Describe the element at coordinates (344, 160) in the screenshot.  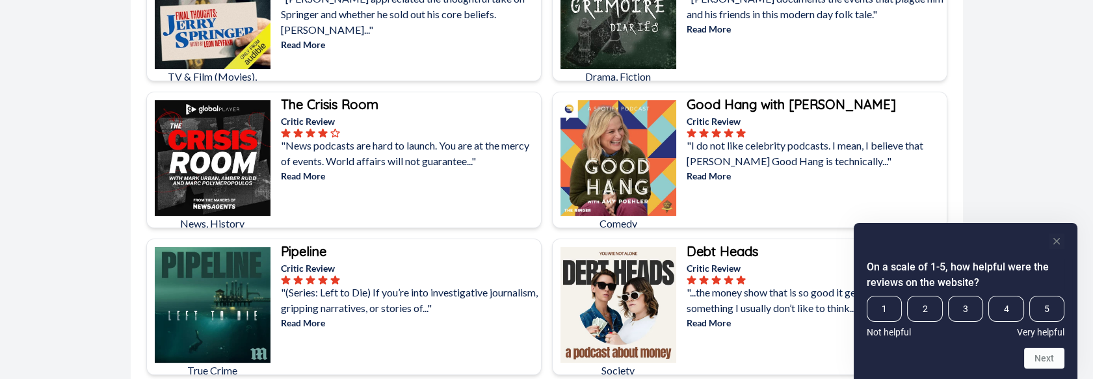
I see `a: The Crisis Room News, HistoryThe Crisis RoomCritic Review"News podcasts are hard to launch. You a...` at that location.